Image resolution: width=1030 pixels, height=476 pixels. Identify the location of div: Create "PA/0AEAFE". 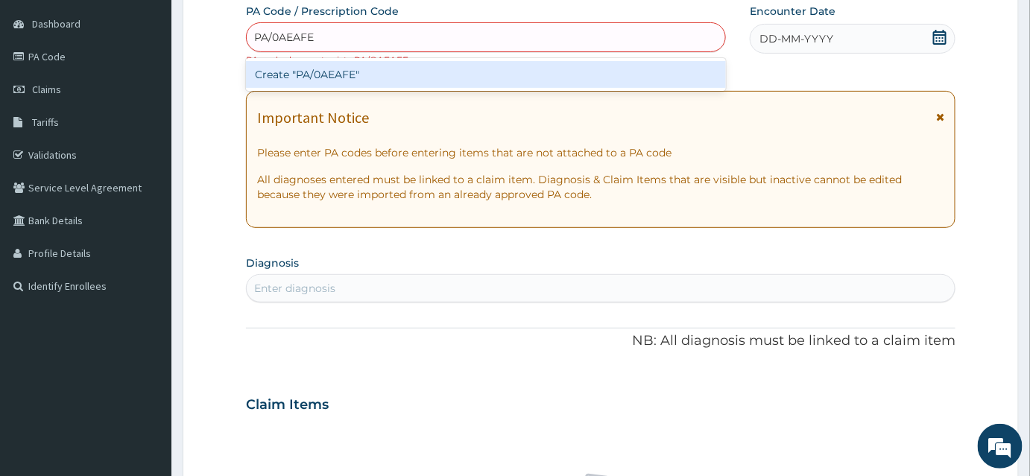
(486, 74).